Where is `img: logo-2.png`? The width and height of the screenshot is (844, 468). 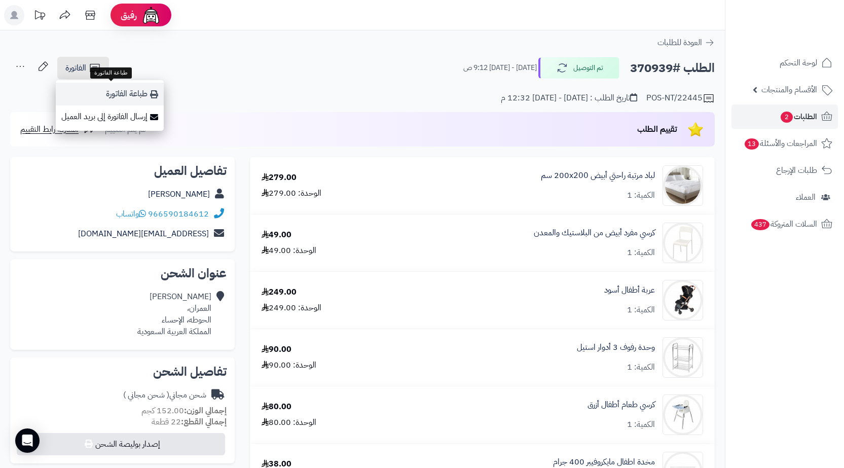 img: logo-2.png is located at coordinates (804, 39).